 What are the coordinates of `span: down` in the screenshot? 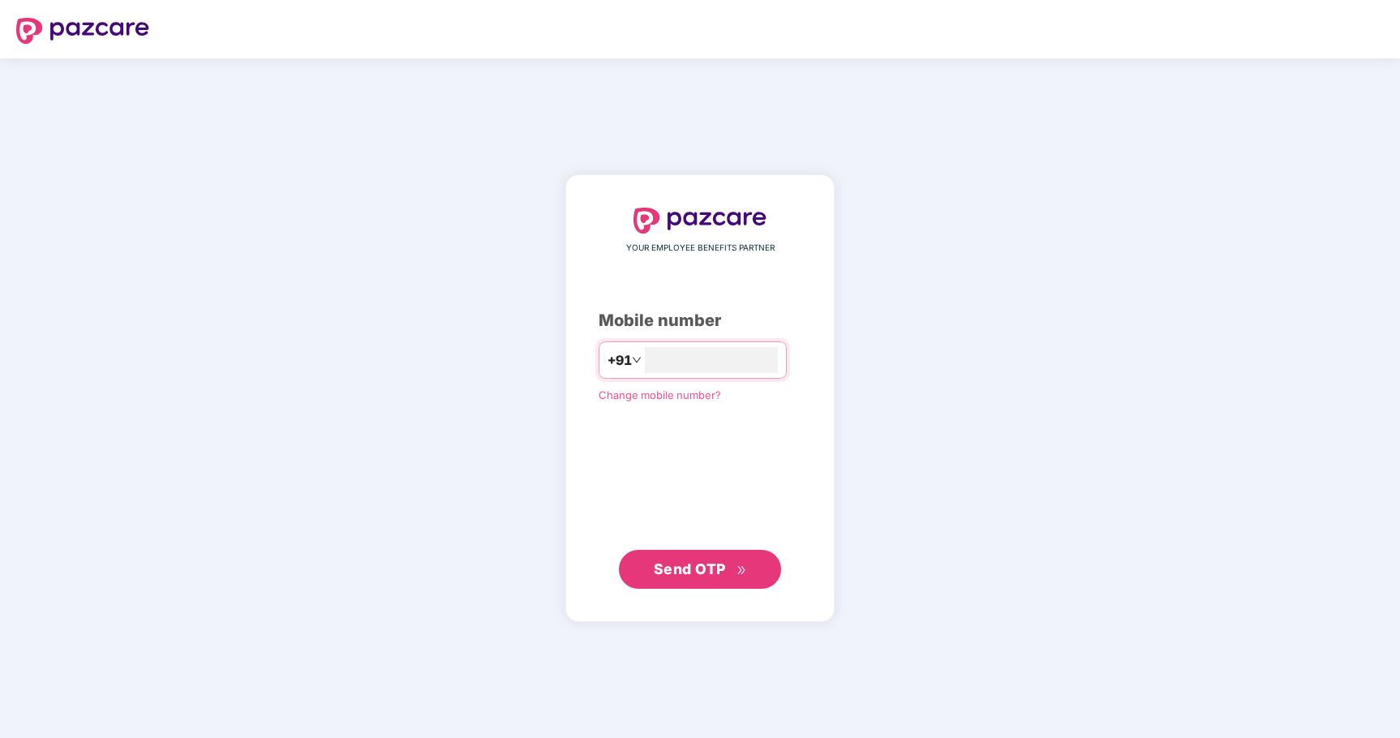 It's located at (637, 360).